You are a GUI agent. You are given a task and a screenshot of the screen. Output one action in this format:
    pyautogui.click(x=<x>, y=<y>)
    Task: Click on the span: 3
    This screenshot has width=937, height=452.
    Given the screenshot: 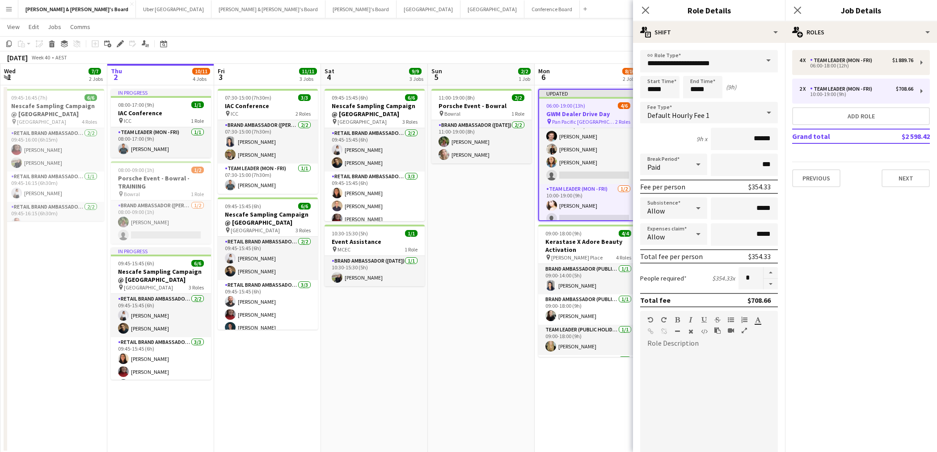 What is the action you would take?
    pyautogui.click(x=220, y=77)
    